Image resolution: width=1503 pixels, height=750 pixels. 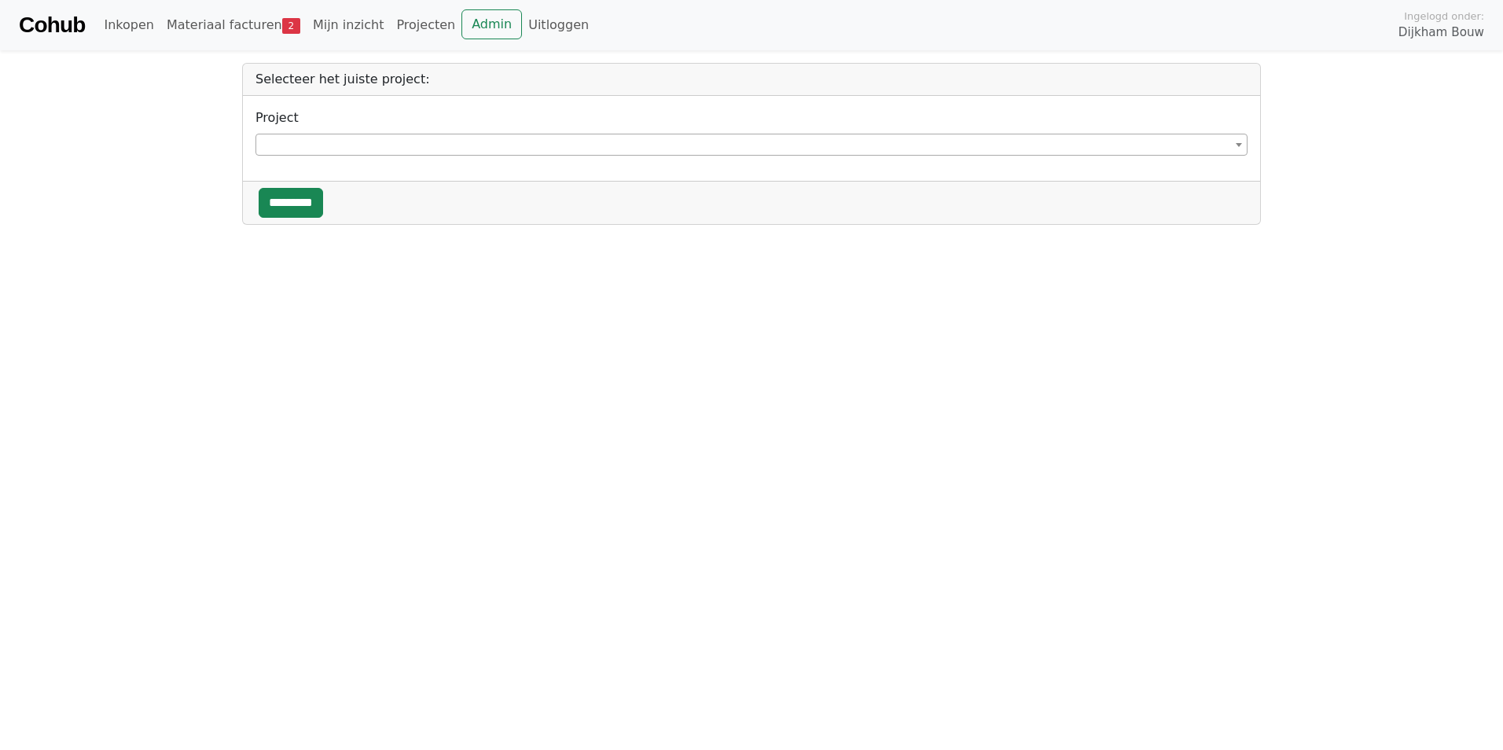 What do you see at coordinates (128, 25) in the screenshot?
I see `a: Inkopen` at bounding box center [128, 25].